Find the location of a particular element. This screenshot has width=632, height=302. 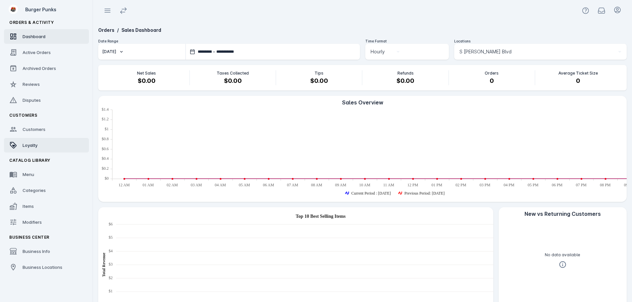

ellipse: Wed Sep 03 2025 08:00:00 GMT-0500 (Central Daylight Time): 0, Previous Period: Aug 27 is located at coordinates (317, 179).